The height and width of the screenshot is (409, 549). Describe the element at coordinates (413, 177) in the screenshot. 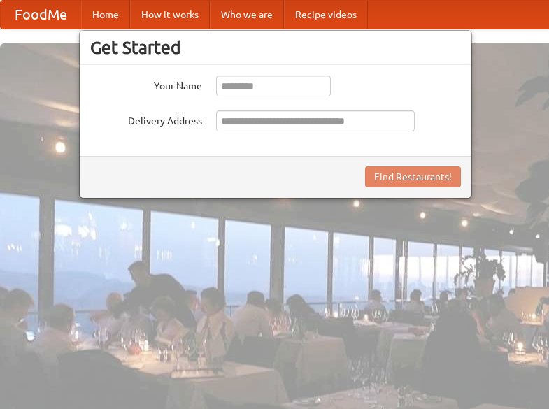

I see `button: Find Restaurants!` at that location.